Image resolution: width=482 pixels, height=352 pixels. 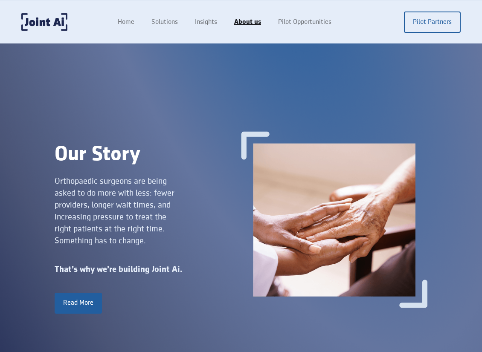 I want to click on a: home, so click(x=44, y=22).